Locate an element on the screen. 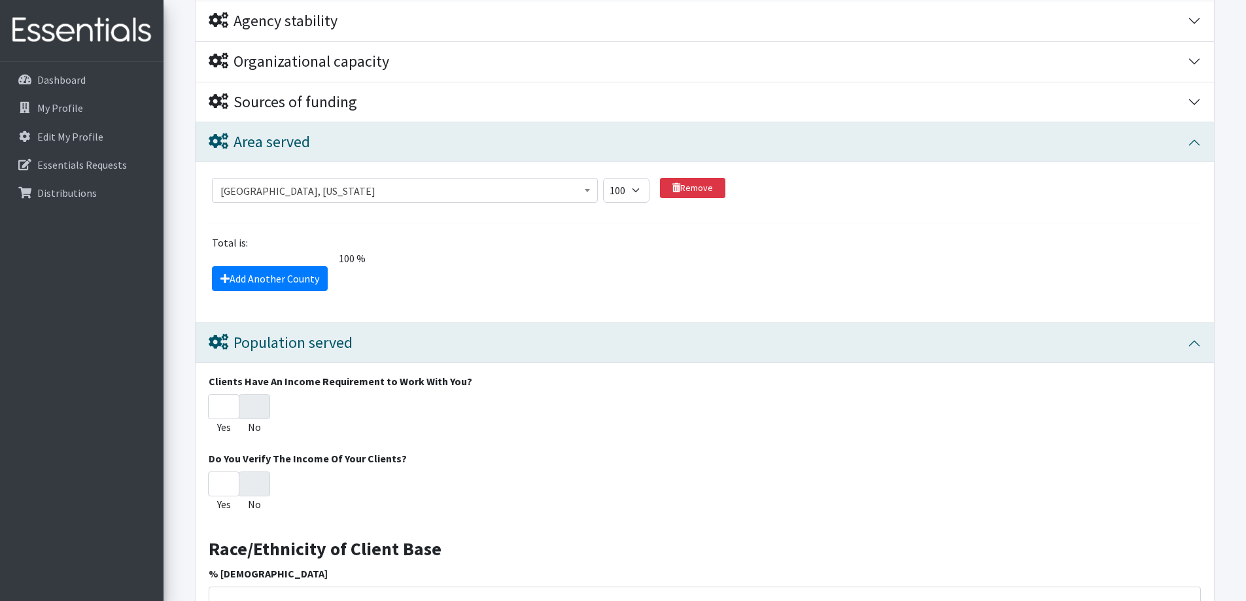  p: Edit My Profile is located at coordinates (70, 137).